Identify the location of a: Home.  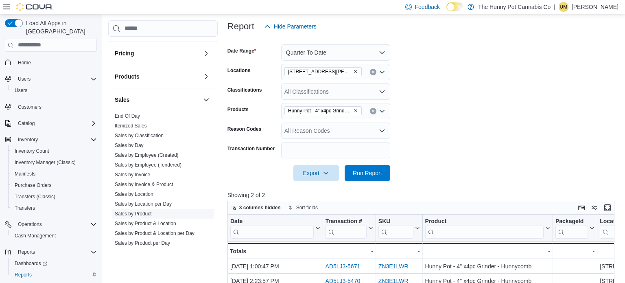
(24, 63).